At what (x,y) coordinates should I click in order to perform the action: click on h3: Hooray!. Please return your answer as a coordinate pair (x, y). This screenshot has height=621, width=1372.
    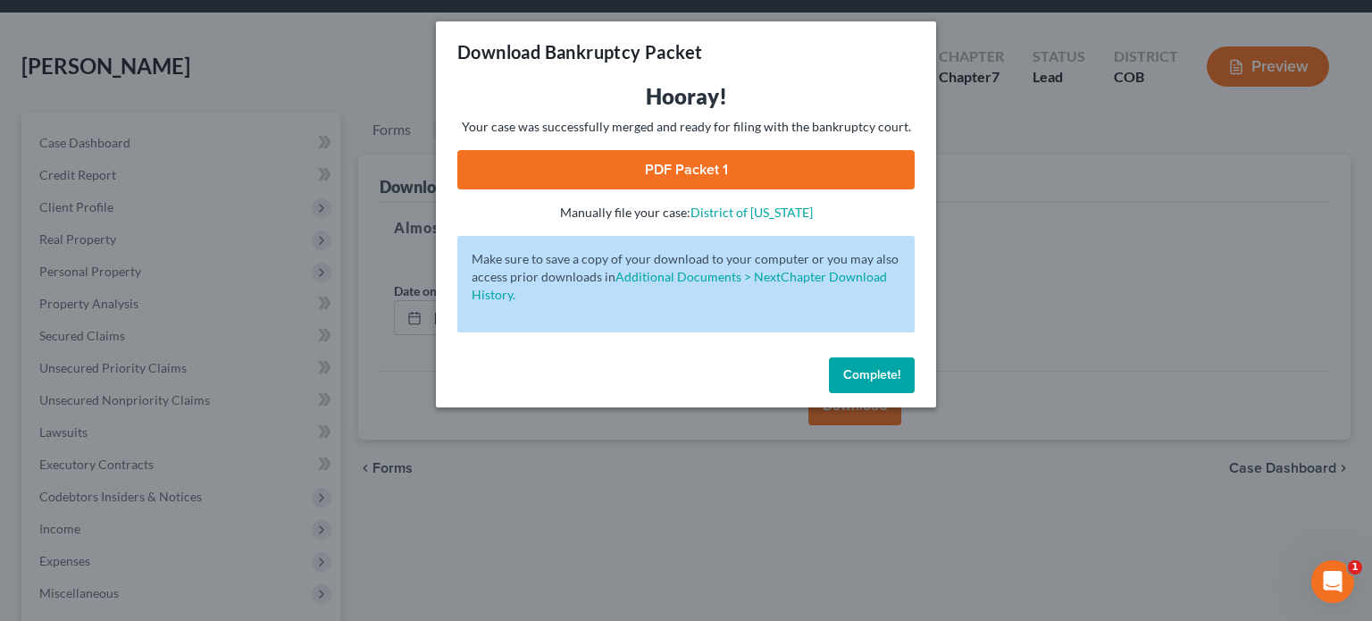
    Looking at the image, I should click on (686, 96).